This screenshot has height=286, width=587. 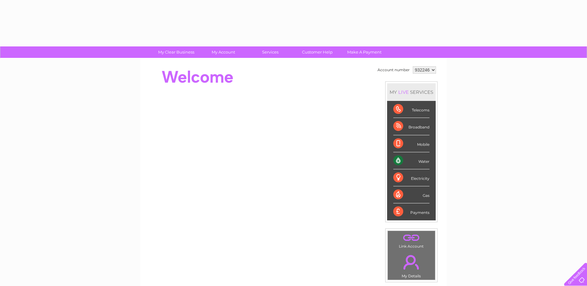 What do you see at coordinates (411, 126) in the screenshot?
I see `div: Broadband` at bounding box center [411, 126].